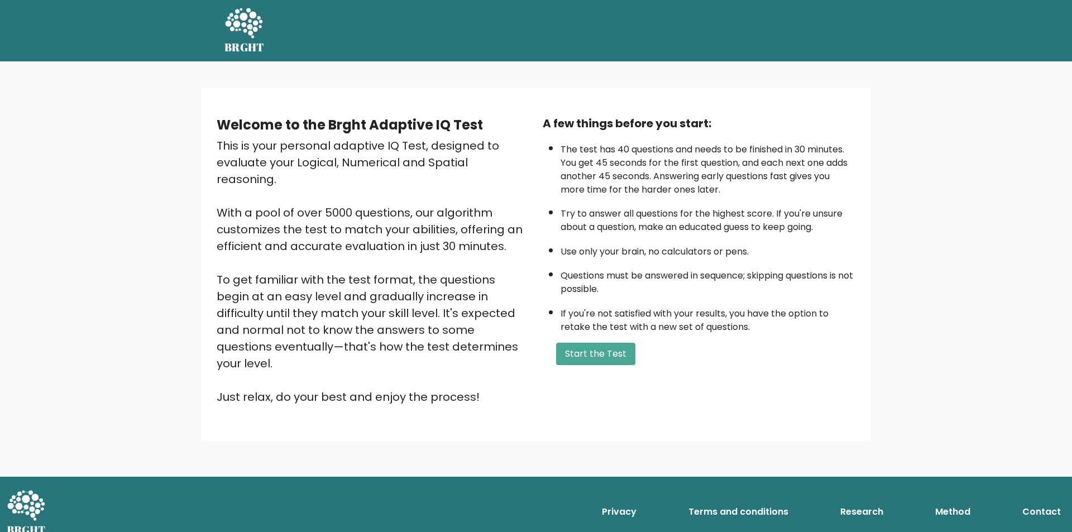 The height and width of the screenshot is (532, 1072). I want to click on b: Welcome to the Brght Adaptive IQ Test, so click(350, 125).